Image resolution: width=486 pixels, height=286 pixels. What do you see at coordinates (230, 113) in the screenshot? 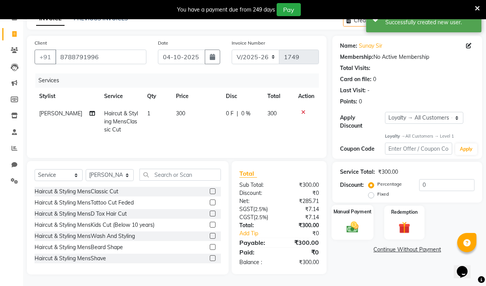
I see `span: 0 F` at bounding box center [230, 113].